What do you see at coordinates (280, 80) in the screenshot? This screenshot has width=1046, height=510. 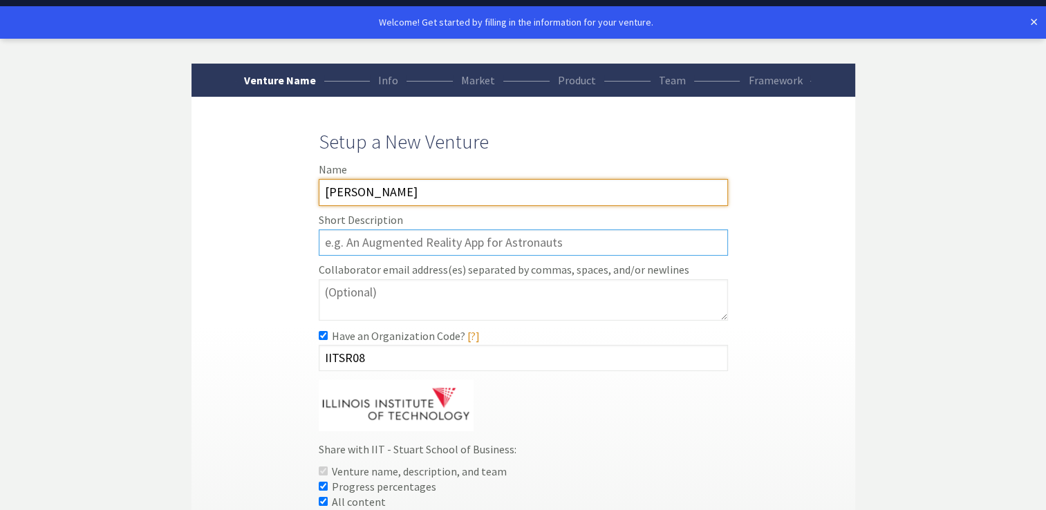 I see `div: Venture Name` at bounding box center [280, 80].